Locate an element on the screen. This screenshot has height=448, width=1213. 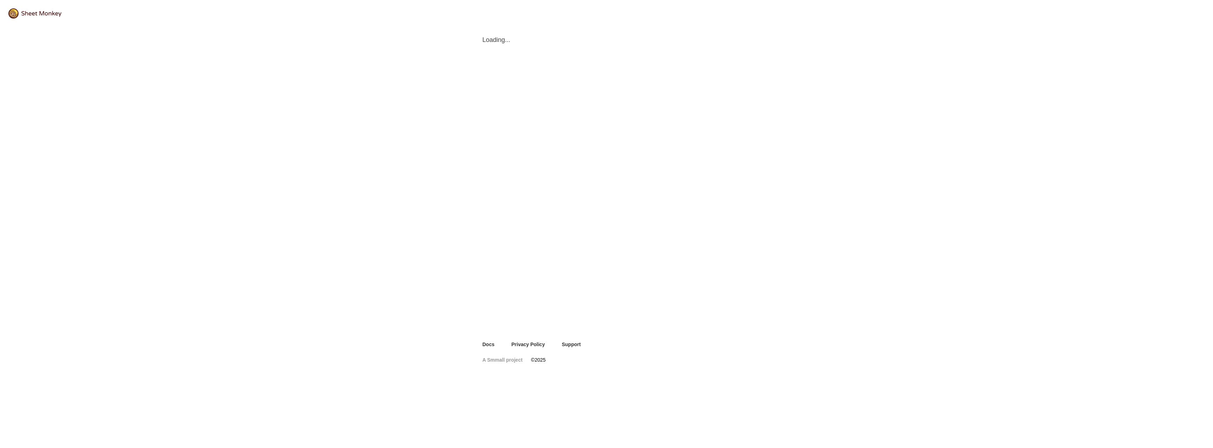
span: Loading... is located at coordinates (606, 40).